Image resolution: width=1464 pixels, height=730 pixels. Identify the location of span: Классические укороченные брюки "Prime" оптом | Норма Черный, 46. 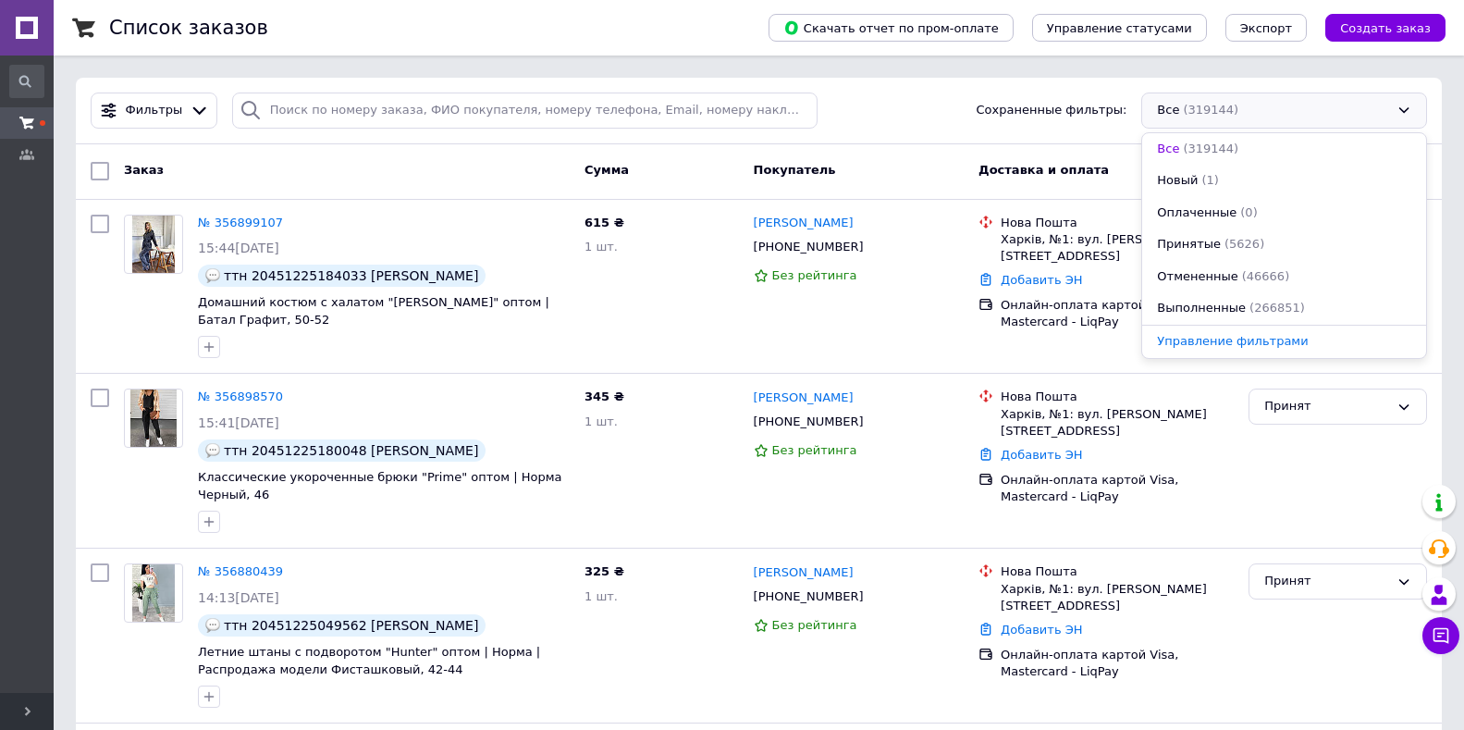
(379, 485).